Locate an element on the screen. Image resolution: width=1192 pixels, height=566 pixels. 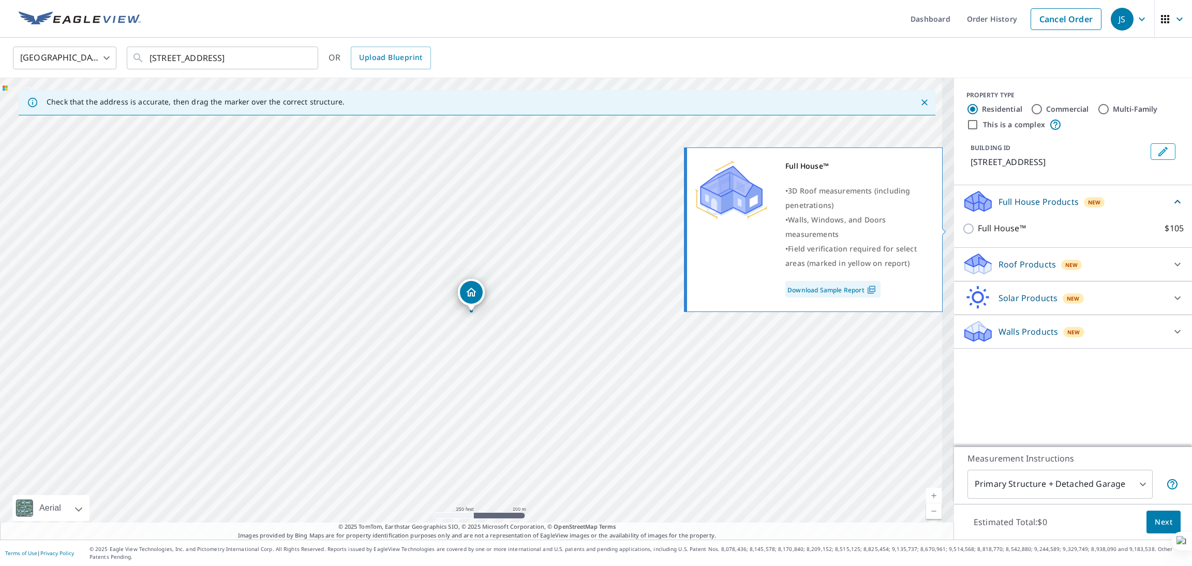
span: © 2025 TomTom, Earthstar Geographics SIO, © 2025 Microsoft Corporation, © is located at coordinates (477, 527).